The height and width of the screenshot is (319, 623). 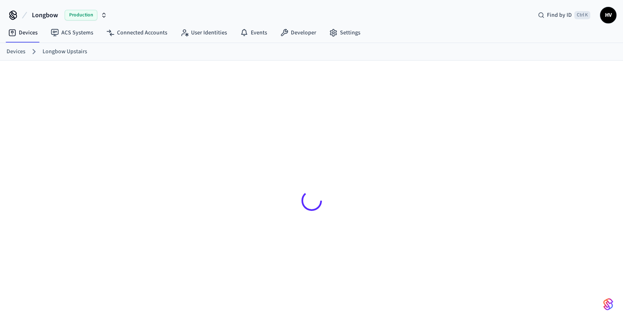 What do you see at coordinates (608, 15) in the screenshot?
I see `span: HV` at bounding box center [608, 15].